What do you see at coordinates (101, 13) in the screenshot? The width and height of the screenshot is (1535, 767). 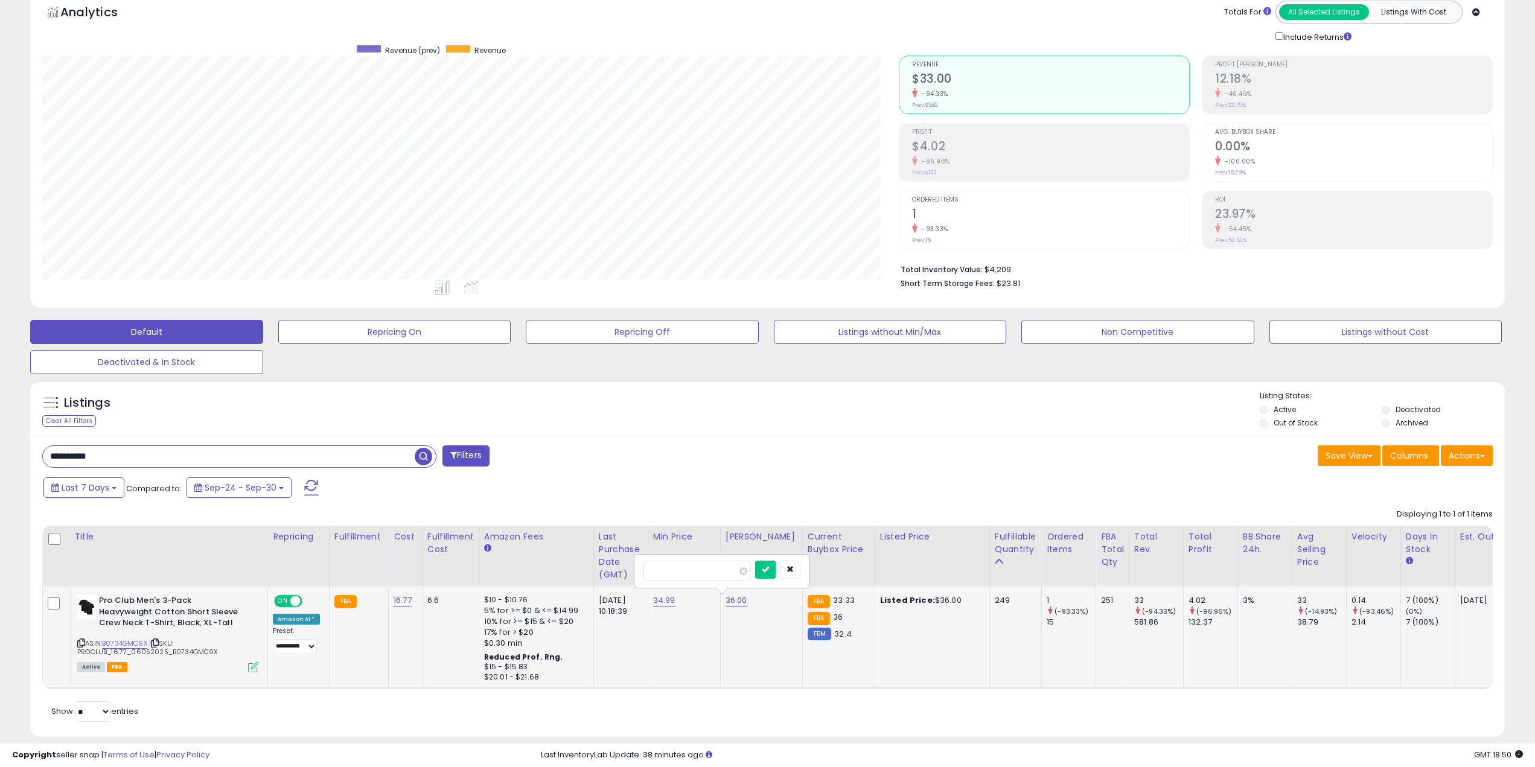 I see `h5: Analytics` at bounding box center [101, 13].